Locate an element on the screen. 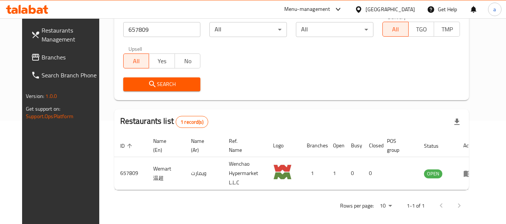  a: Branches is located at coordinates (66, 57).